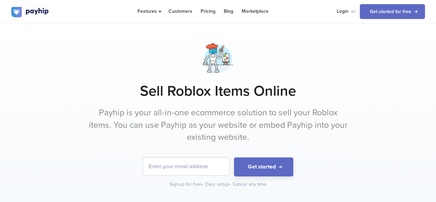 This screenshot has height=202, width=436. I want to click on button: Get started, so click(264, 166).